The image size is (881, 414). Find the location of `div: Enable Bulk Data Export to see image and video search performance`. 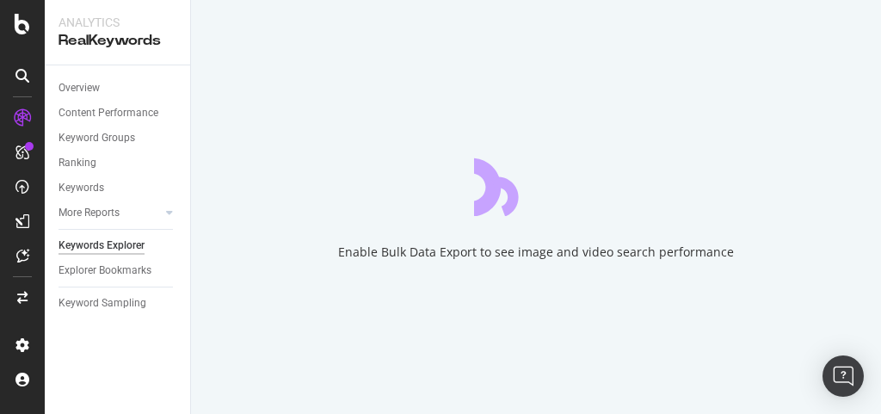

div: Enable Bulk Data Export to see image and video search performance is located at coordinates (536, 252).